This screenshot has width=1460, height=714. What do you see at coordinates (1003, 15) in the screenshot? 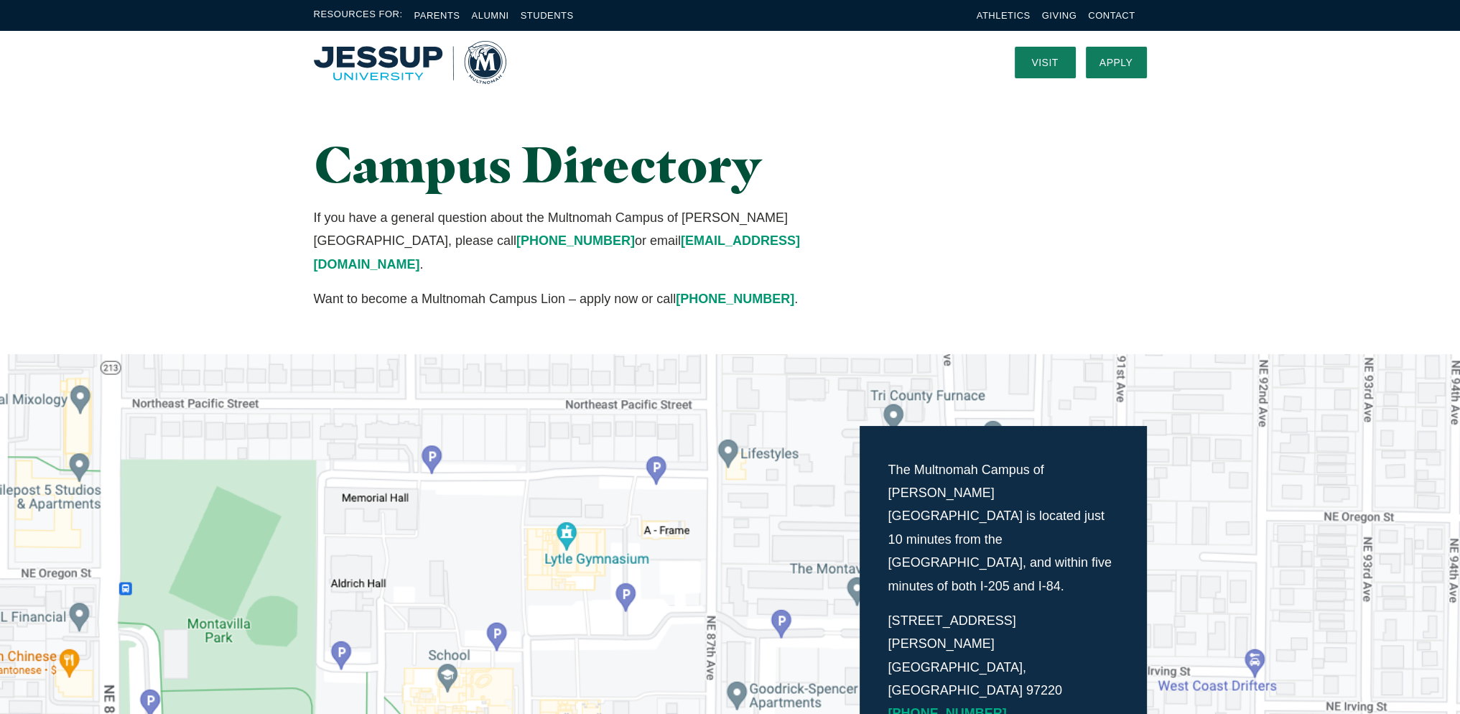
I see `a: Athletics` at bounding box center [1003, 15].